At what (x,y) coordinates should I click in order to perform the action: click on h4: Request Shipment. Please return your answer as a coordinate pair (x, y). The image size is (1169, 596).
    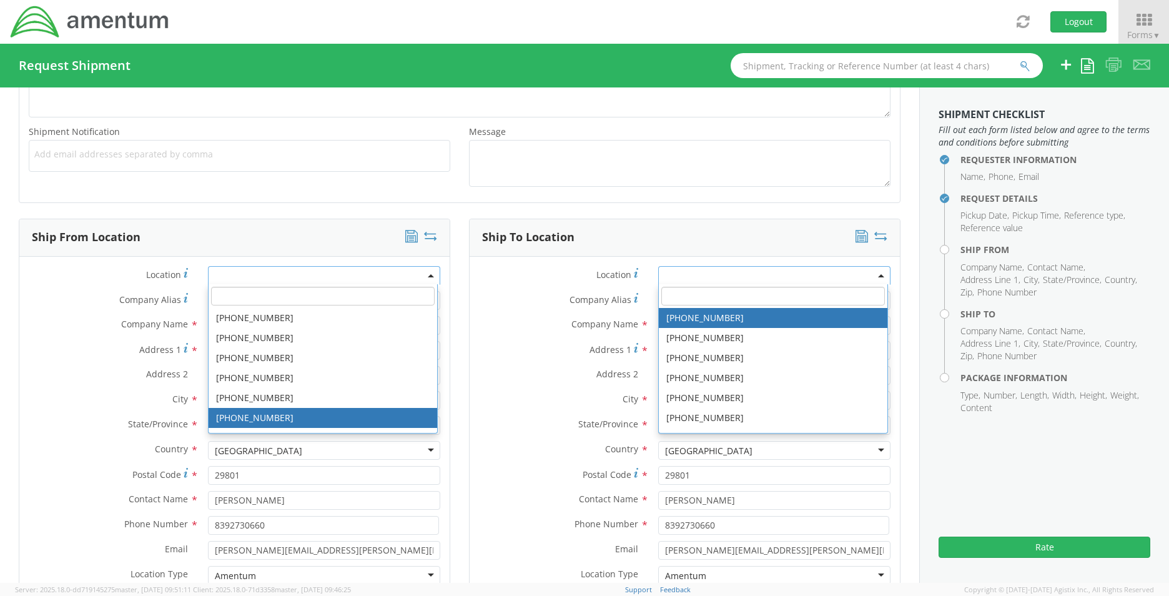
    Looking at the image, I should click on (74, 66).